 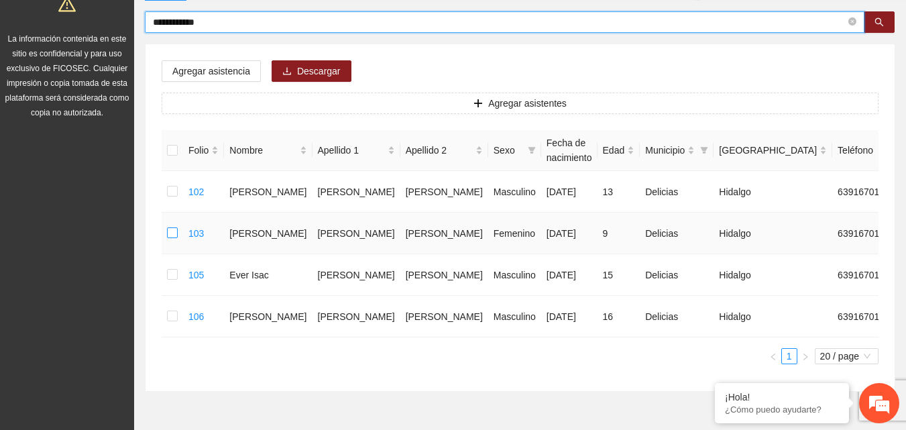 What do you see at coordinates (131, 311) in the screenshot?
I see `textarea: Escriba su mensaje y pulse “Intro”` at bounding box center [131, 311].